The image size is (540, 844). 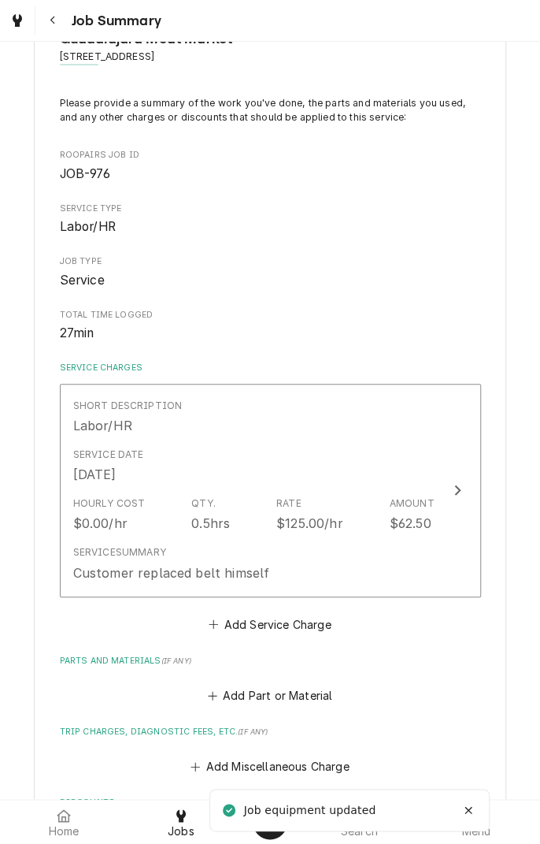 What do you see at coordinates (210, 523) in the screenshot?
I see `div: 0.5hrs` at bounding box center [210, 523].